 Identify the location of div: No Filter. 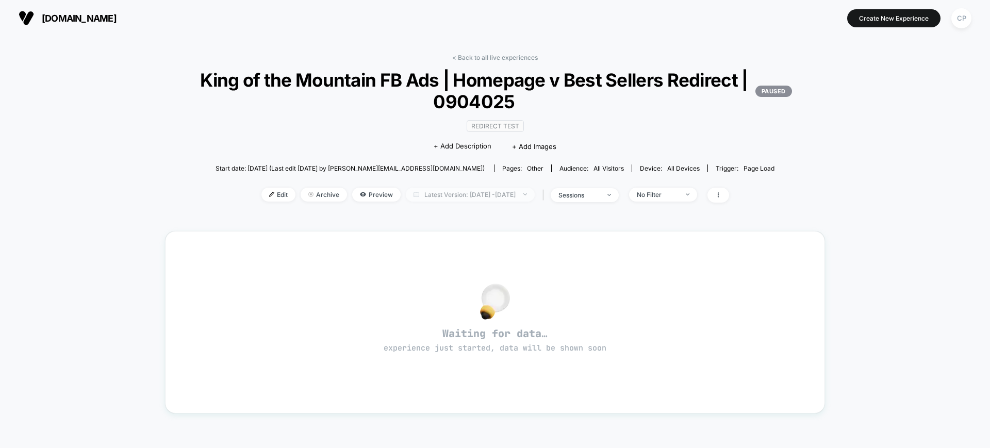
(657, 194).